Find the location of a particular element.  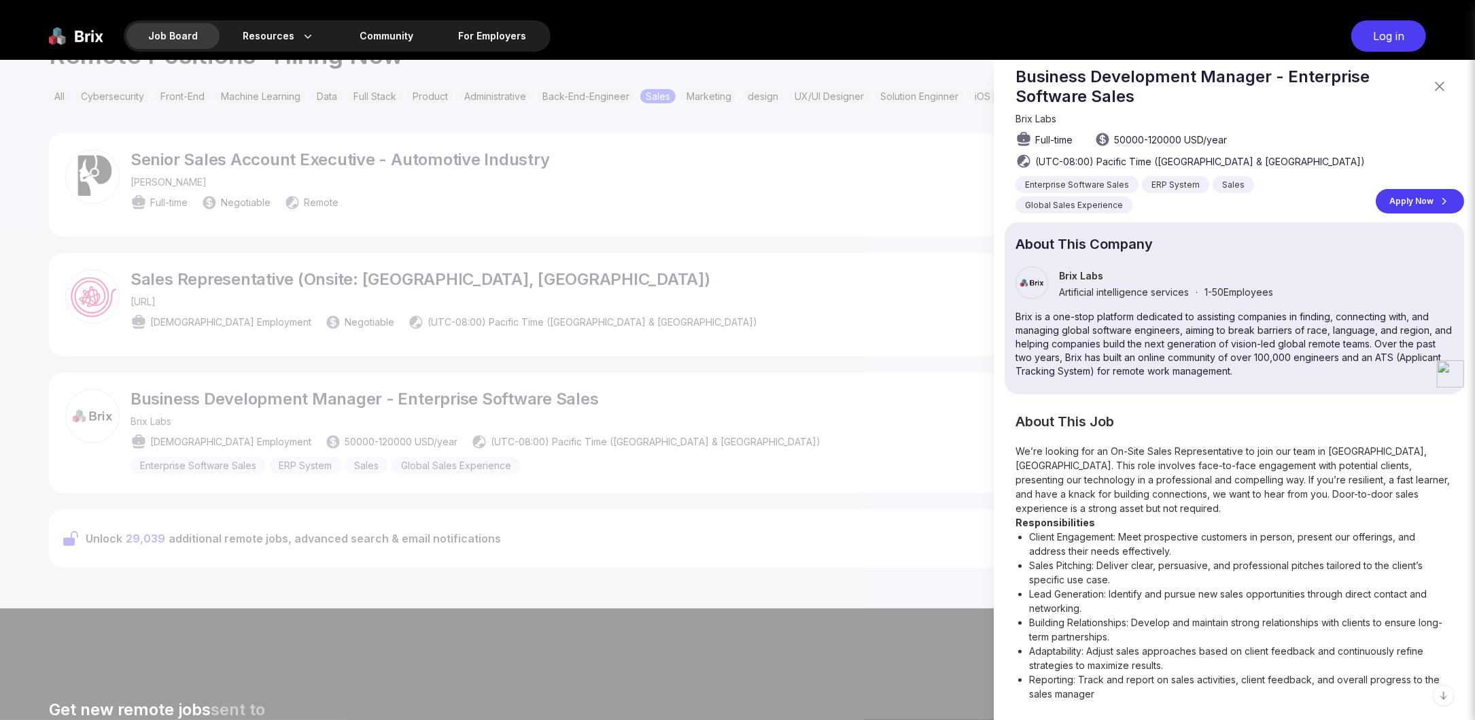

p: About This Company is located at coordinates (1234, 244).